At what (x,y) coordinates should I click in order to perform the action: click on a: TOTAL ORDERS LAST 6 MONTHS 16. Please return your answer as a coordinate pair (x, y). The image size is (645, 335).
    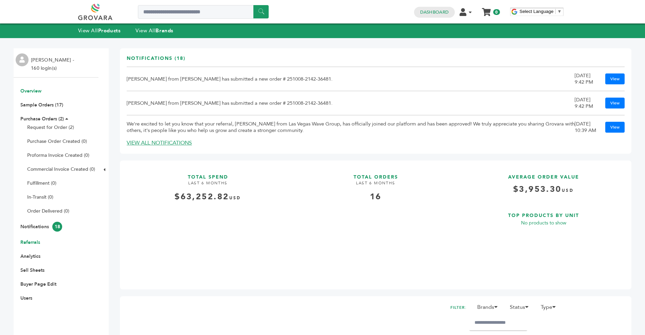
    Looking at the image, I should click on (376, 222).